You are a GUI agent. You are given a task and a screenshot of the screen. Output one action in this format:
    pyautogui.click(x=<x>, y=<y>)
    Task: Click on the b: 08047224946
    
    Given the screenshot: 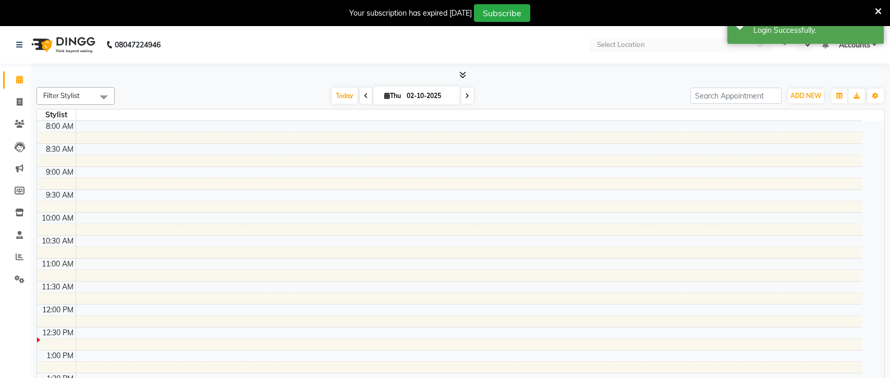 What is the action you would take?
    pyautogui.click(x=138, y=45)
    